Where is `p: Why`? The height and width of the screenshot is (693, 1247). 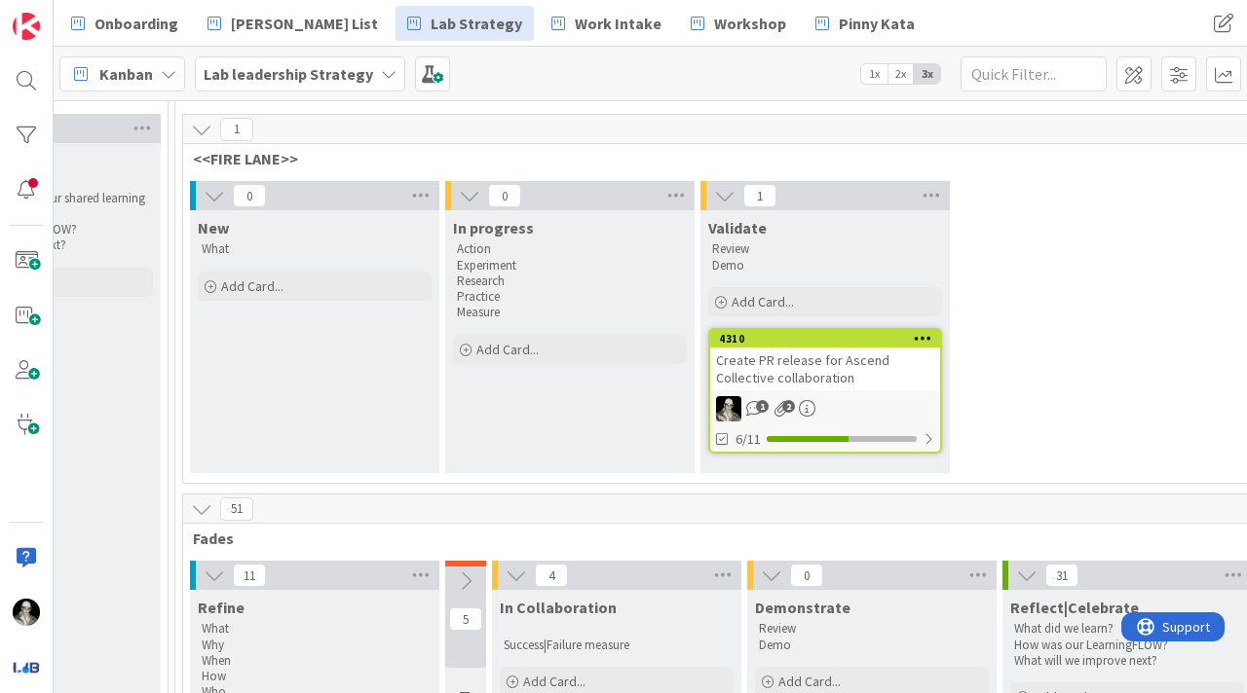 p: Why is located at coordinates (315, 646).